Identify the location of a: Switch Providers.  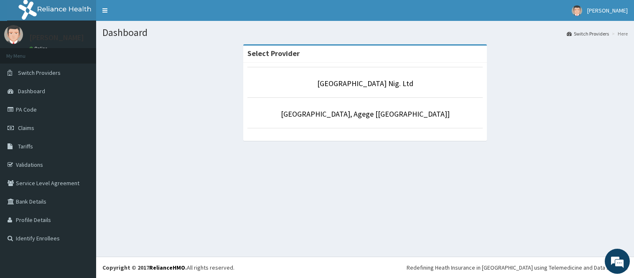
(587, 33).